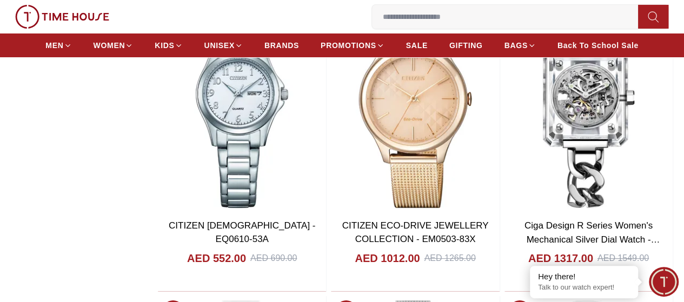 Image resolution: width=684 pixels, height=302 pixels. Describe the element at coordinates (561, 259) in the screenshot. I see `h4: AED 1317.00` at that location.